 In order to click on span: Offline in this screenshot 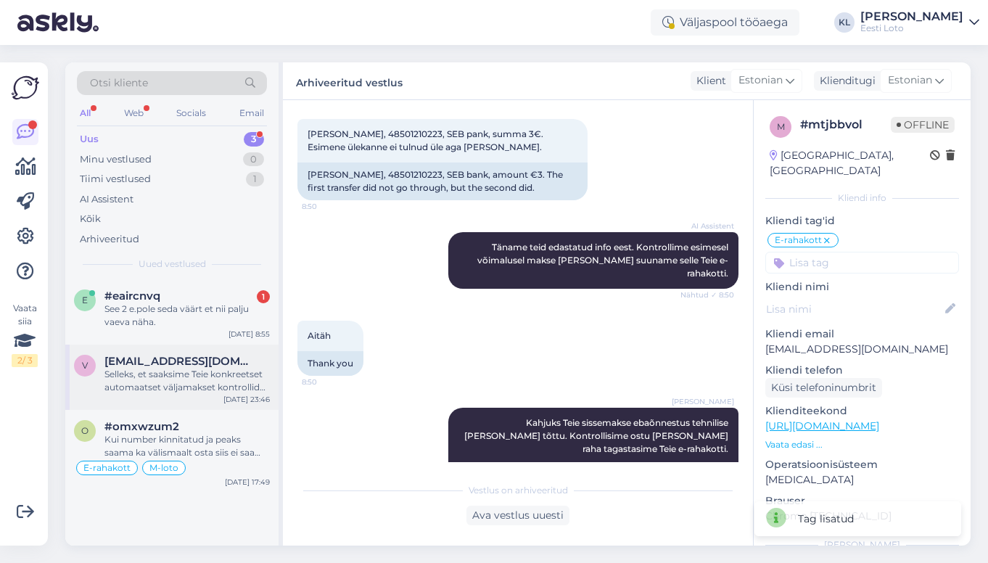, I will do `click(923, 125)`.